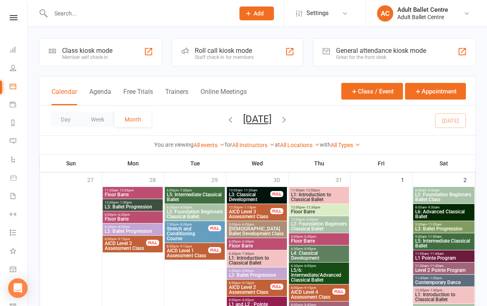 Image resolution: width=487 pixels, height=306 pixels. I want to click on span: L1 Pointe Program, so click(444, 258).